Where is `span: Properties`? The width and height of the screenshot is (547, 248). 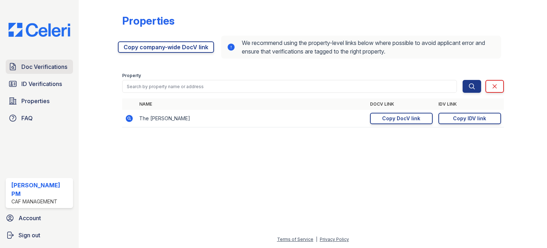
span: Properties is located at coordinates (35, 101).